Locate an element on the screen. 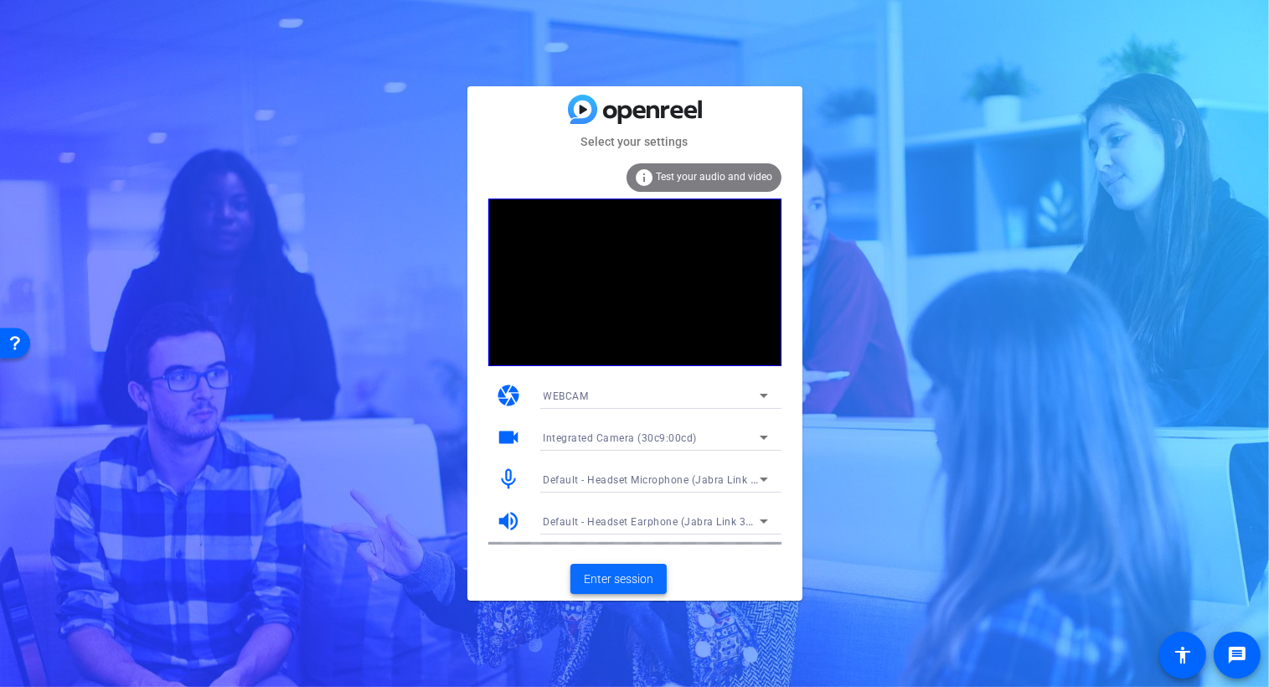  span: Default - Headset Microphone (Jabra Link 380) (0b0e:24c8) is located at coordinates (689, 479).